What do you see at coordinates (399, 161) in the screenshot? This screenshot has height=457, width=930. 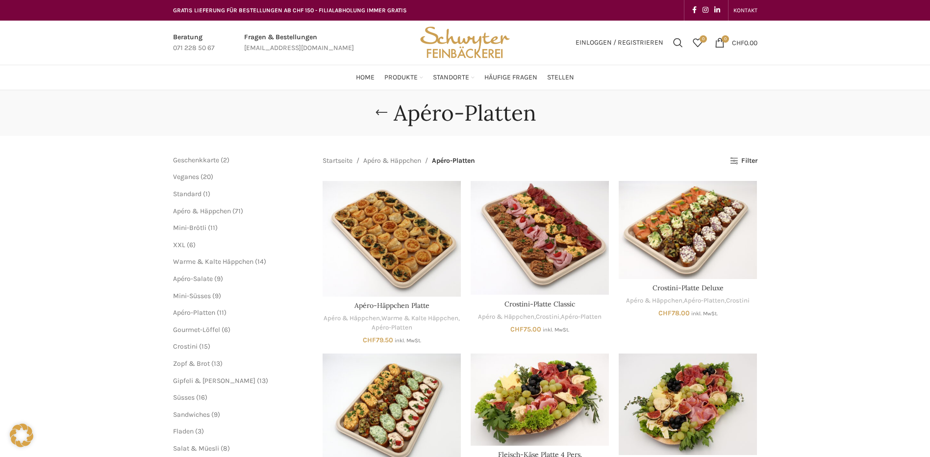 I see `nav: Breadcrumb` at bounding box center [399, 161].